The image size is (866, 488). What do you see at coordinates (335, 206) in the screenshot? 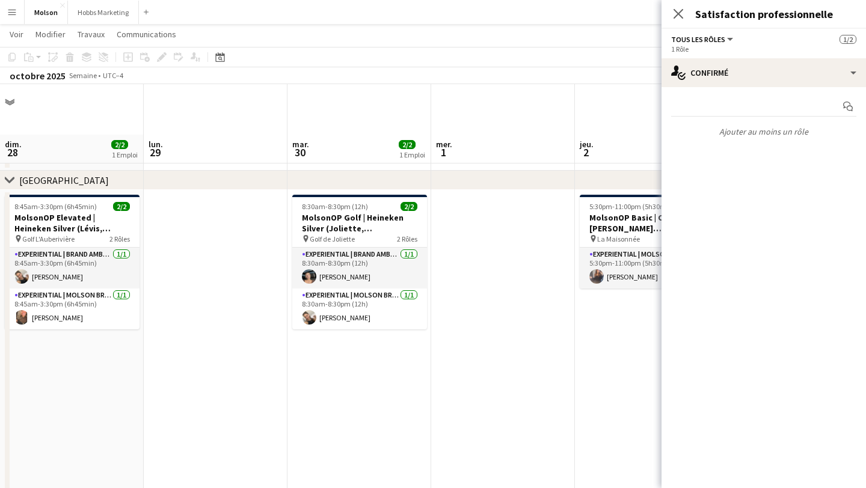
I see `span: 8:30am-8:30pm (12h)` at bounding box center [335, 206].